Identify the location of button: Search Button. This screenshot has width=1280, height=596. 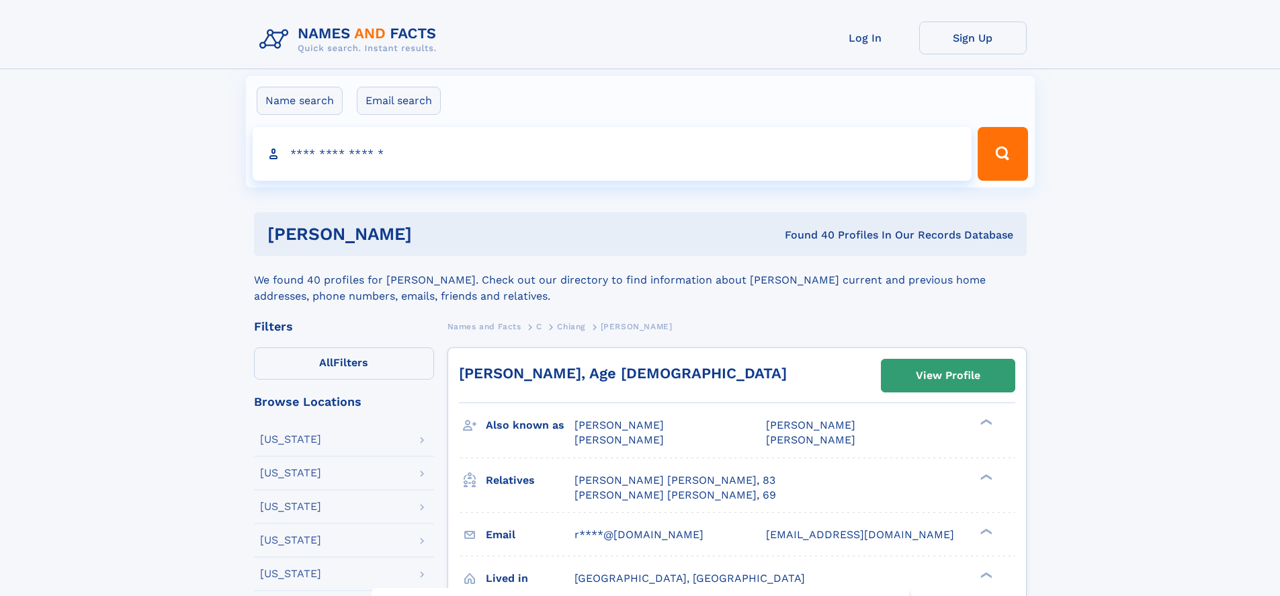
(1003, 154).